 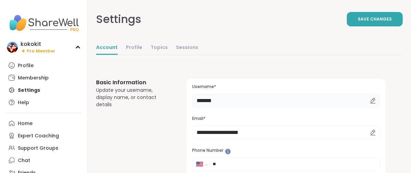 What do you see at coordinates (286, 151) in the screenshot?
I see `h3: Phone Number` at bounding box center [286, 151].